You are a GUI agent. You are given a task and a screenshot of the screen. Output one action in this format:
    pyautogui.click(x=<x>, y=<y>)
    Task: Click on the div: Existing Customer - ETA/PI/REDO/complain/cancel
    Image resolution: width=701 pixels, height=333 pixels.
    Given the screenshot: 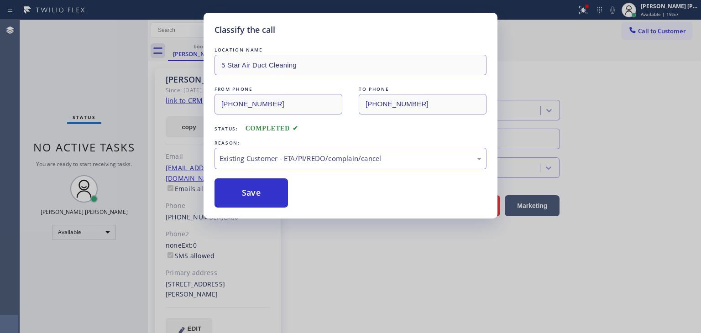 What is the action you would take?
    pyautogui.click(x=351, y=158)
    